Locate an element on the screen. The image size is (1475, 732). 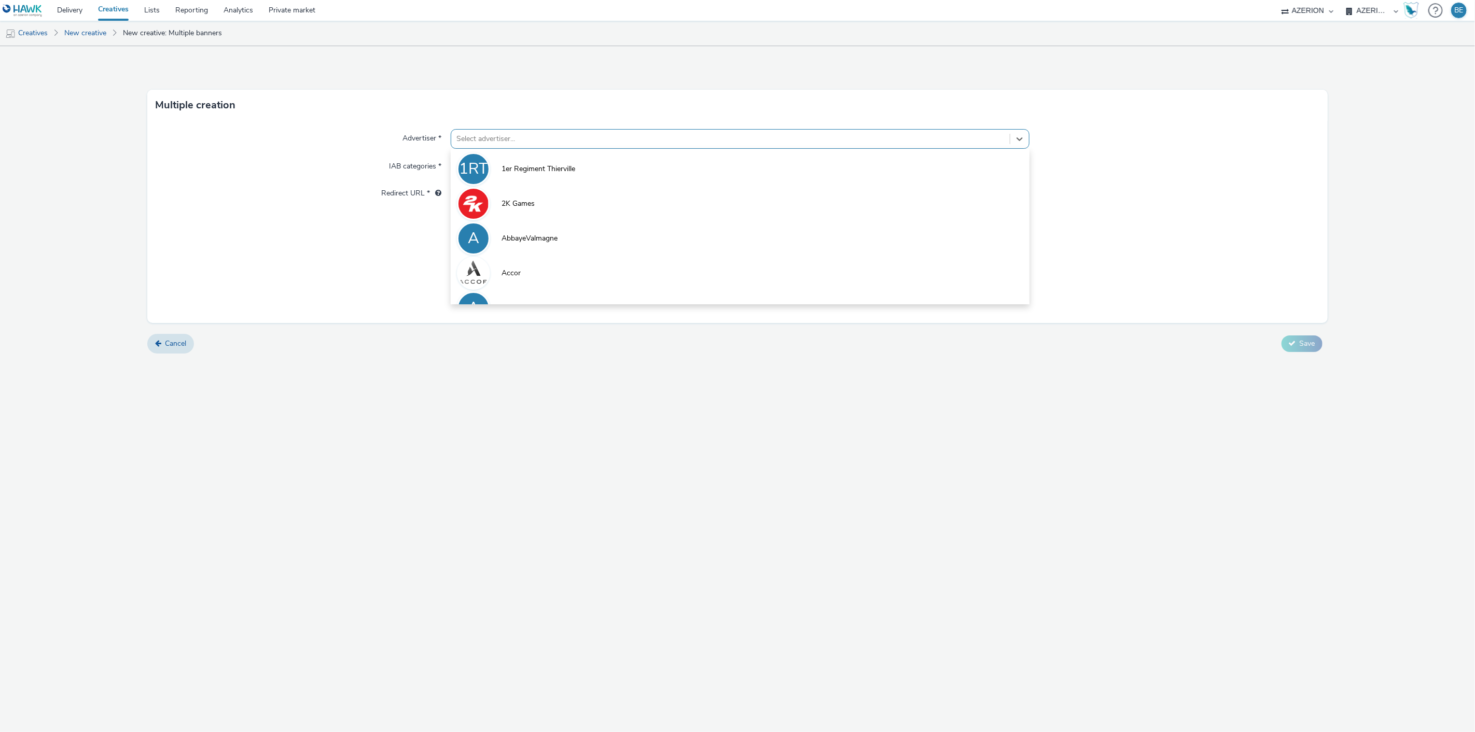
a: New creative is located at coordinates (85, 33).